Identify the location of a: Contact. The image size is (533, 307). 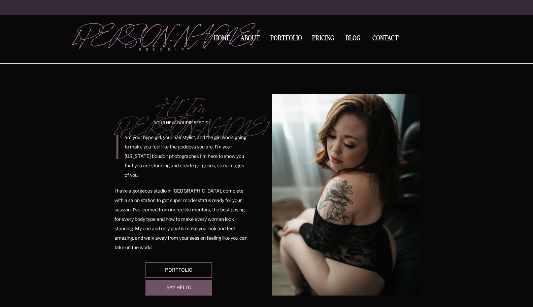
(385, 38).